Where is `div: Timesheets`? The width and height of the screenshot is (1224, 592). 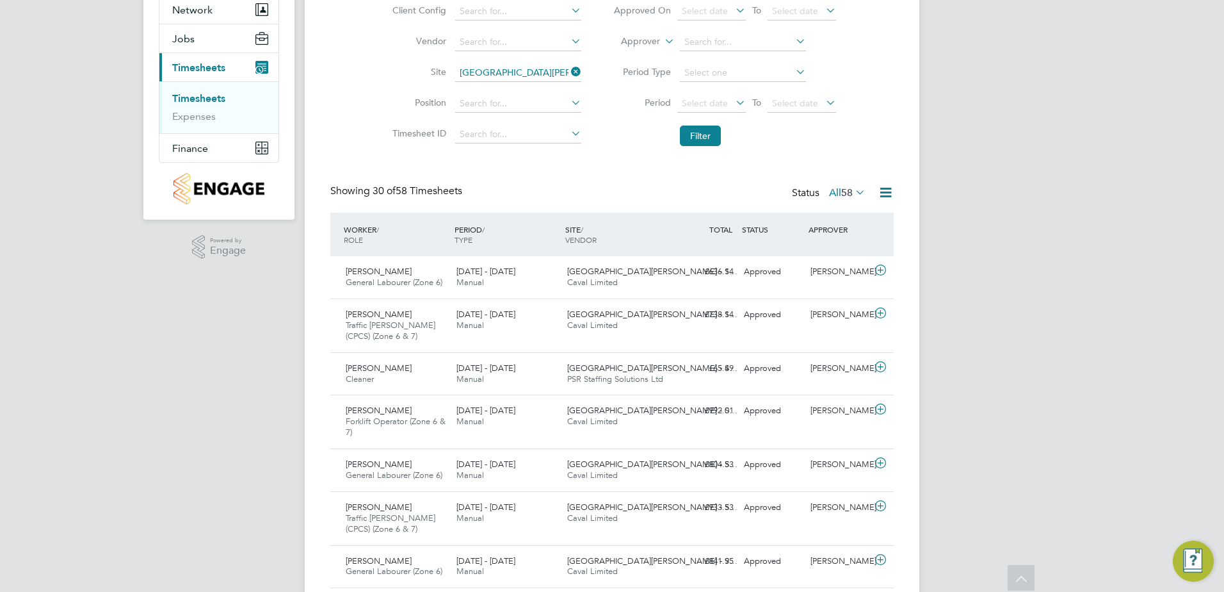 div: Timesheets is located at coordinates (219, 107).